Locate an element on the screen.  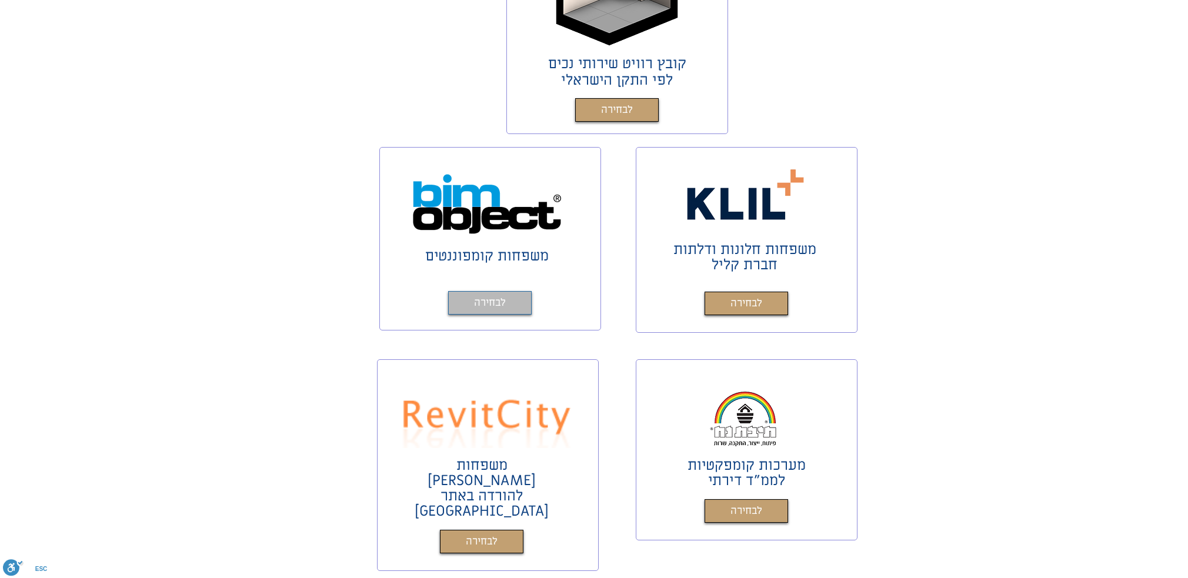
img: Bim object משפחות רוויט בחינם is located at coordinates (487, 204).